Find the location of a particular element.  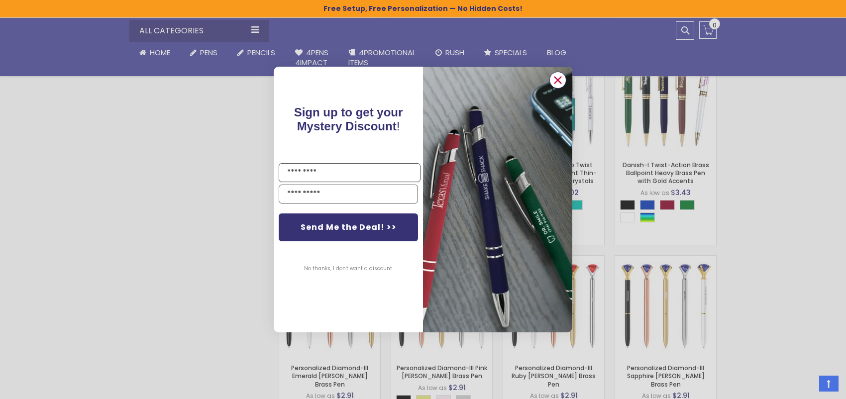

img: pop-up-image is located at coordinates (498, 199).